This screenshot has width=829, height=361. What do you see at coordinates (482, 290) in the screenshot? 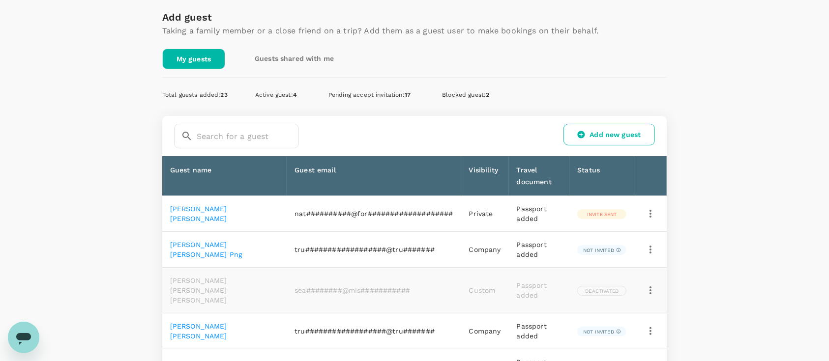
I see `span: Custom` at bounding box center [482, 290].